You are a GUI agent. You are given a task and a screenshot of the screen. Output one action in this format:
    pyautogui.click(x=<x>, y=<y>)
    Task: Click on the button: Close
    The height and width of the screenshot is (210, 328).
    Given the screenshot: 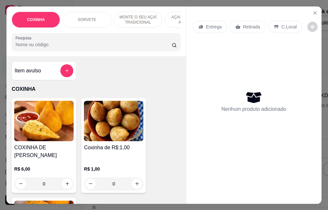 What is the action you would take?
    pyautogui.click(x=315, y=13)
    